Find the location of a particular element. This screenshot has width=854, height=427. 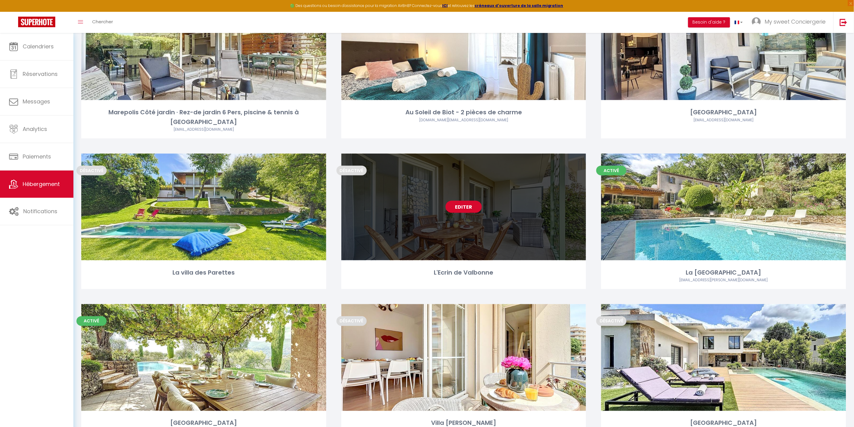

span: Messages is located at coordinates (36, 101).